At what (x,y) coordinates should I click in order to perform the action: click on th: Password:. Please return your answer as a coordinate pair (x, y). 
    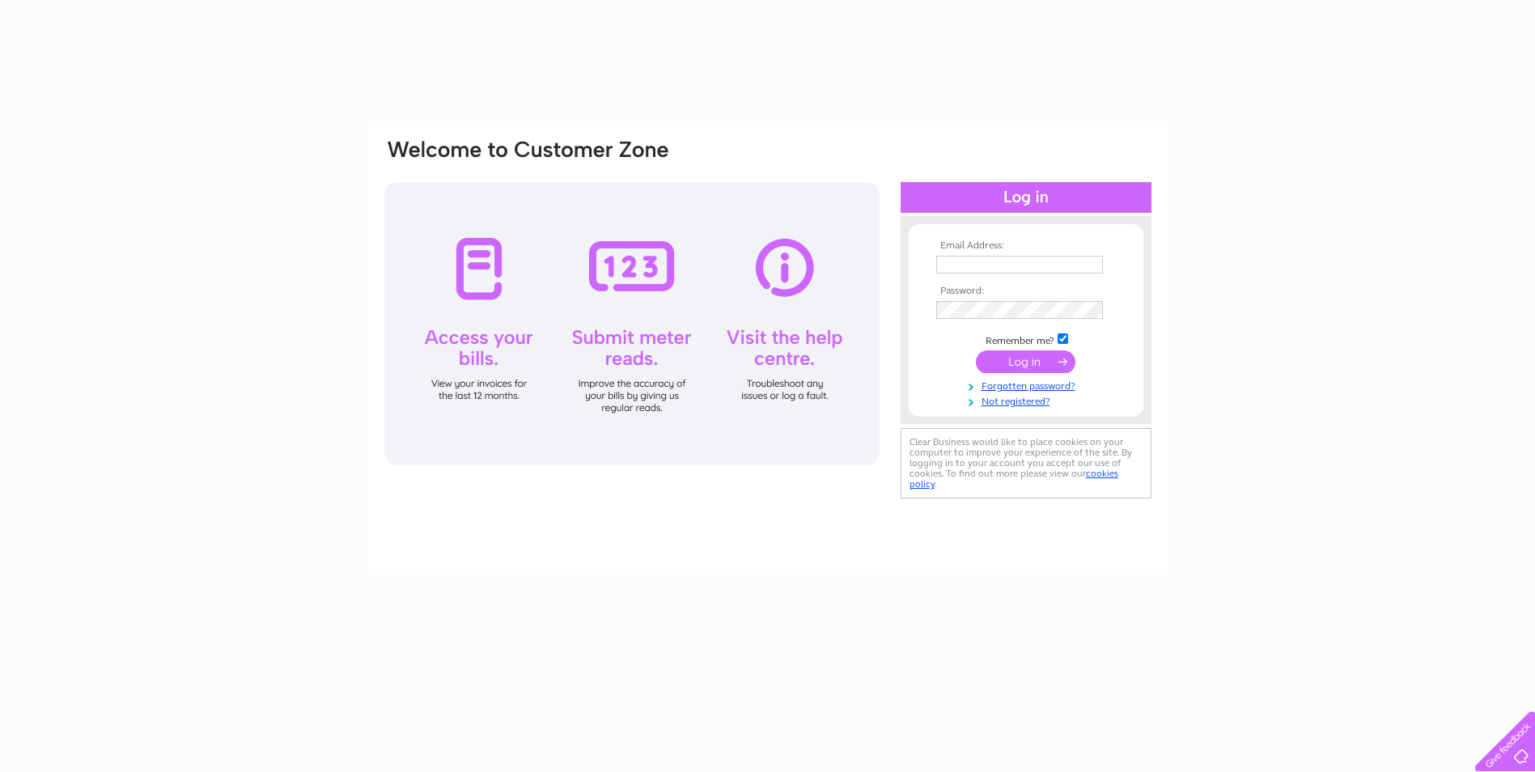
    Looking at the image, I should click on (1026, 291).